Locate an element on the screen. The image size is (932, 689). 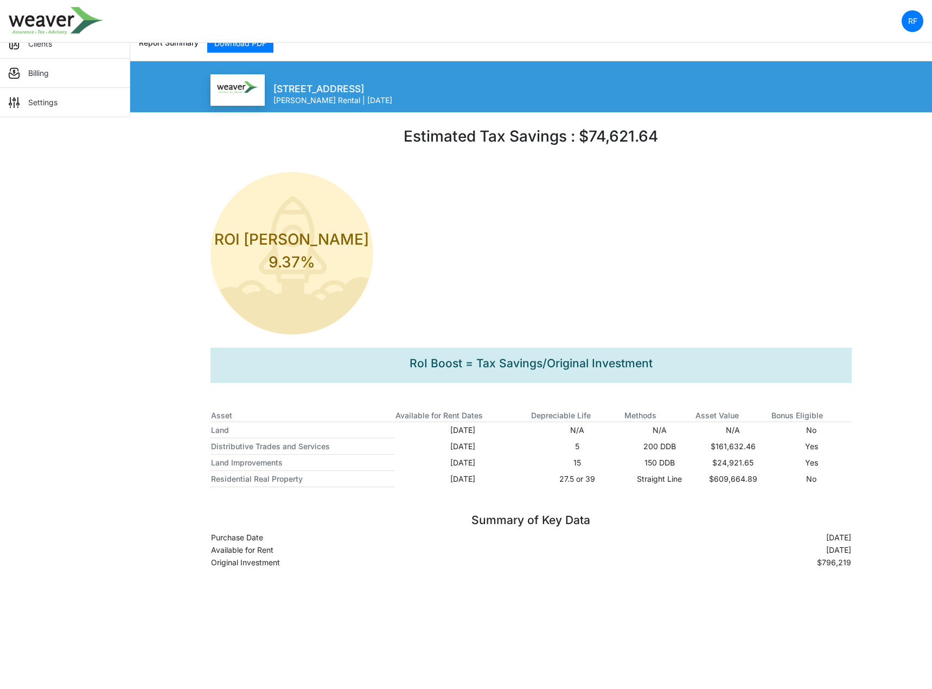
td: Original Investment is located at coordinates (424, 562).